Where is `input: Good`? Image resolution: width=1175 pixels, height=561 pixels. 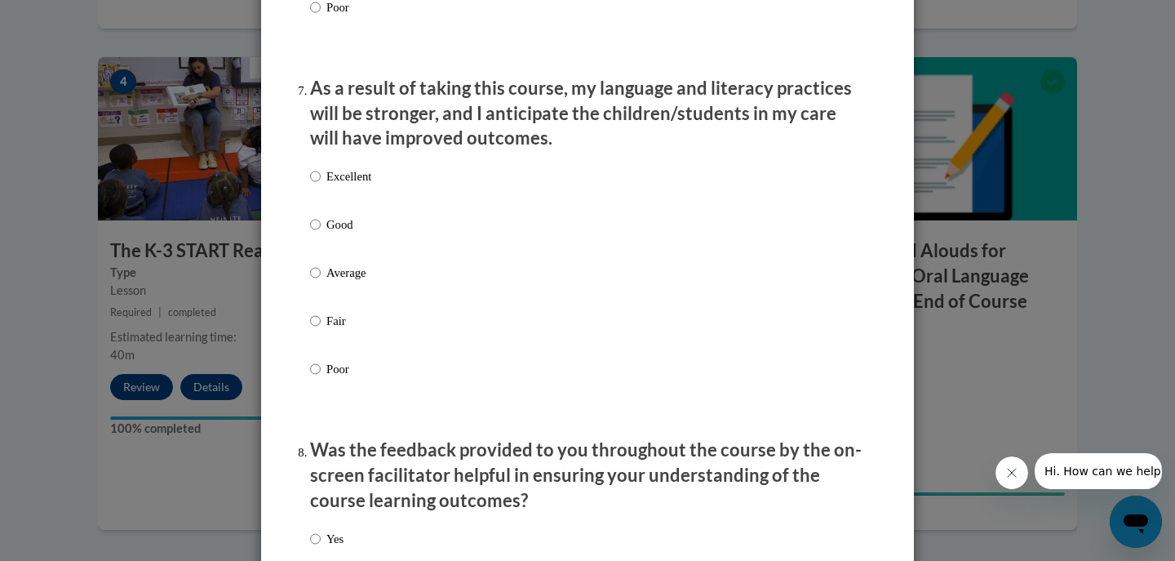 input: Good is located at coordinates (315, 224).